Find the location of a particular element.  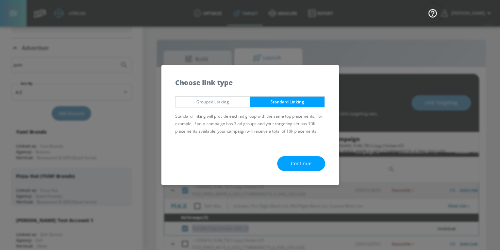

button: Continue is located at coordinates (301, 164).